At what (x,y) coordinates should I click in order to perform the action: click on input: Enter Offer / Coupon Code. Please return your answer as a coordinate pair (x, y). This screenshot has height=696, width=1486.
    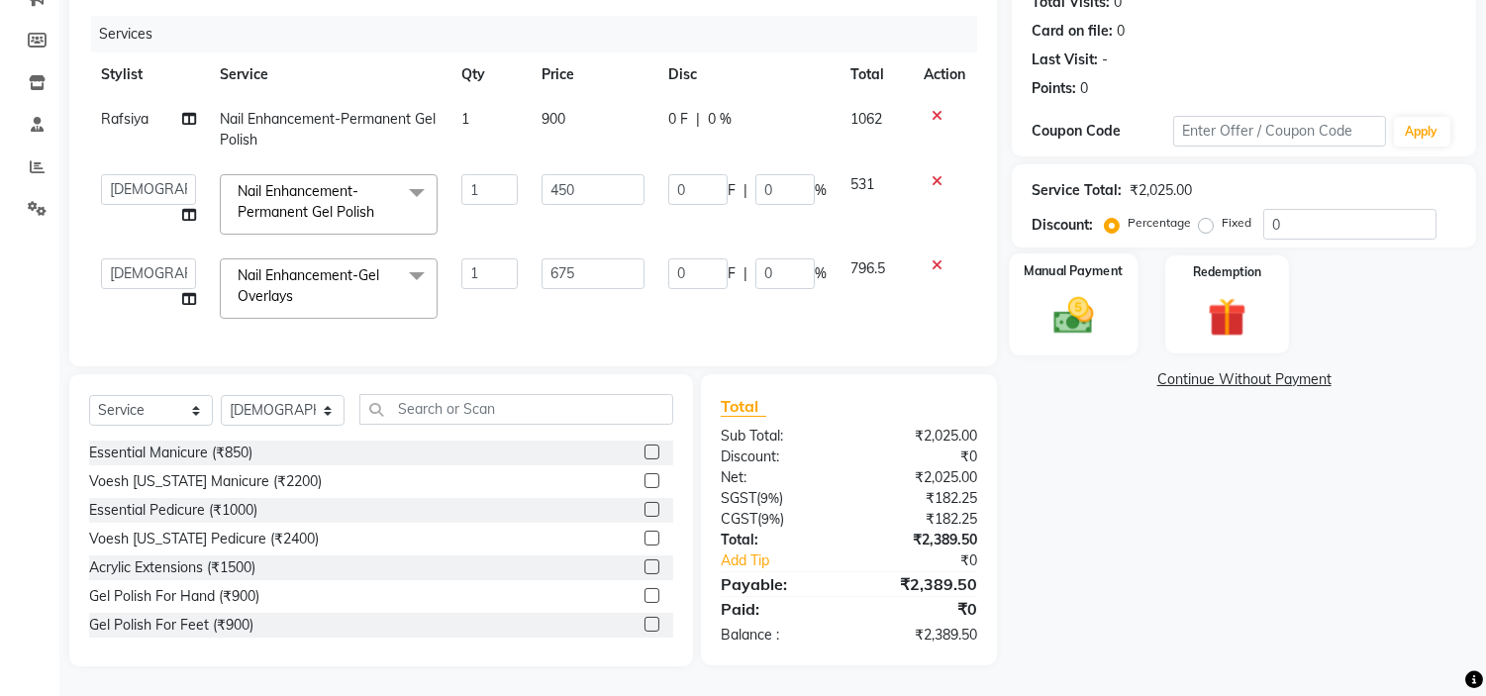
    Looking at the image, I should click on (1279, 131).